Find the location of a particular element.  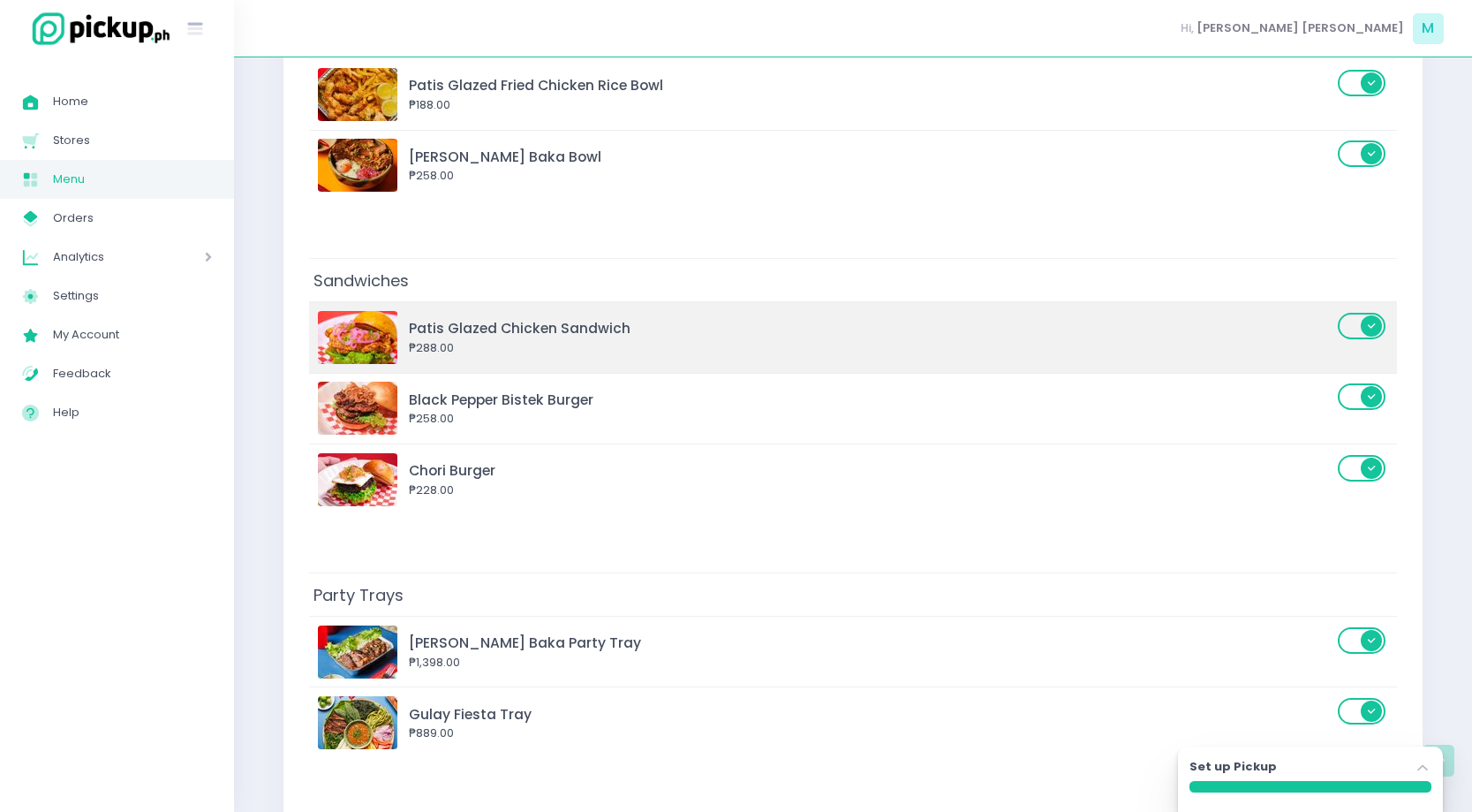

div: Gulay Fiesta Tray is located at coordinates (871, 714).